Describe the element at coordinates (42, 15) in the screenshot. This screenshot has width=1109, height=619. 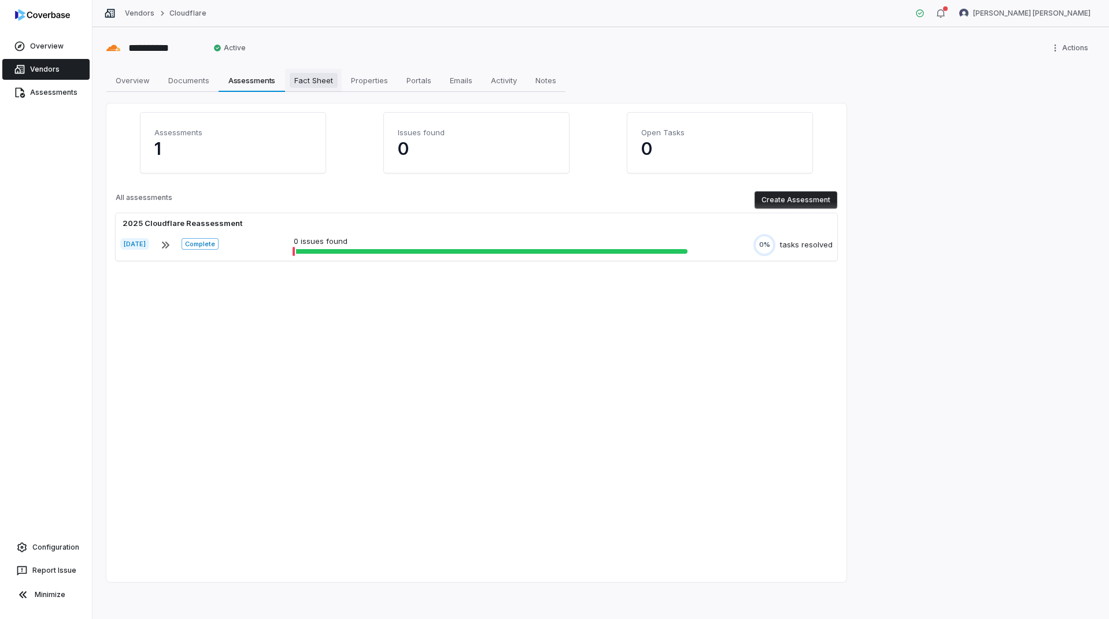
I see `img: logo-D7KZi-bG.svg` at that location.